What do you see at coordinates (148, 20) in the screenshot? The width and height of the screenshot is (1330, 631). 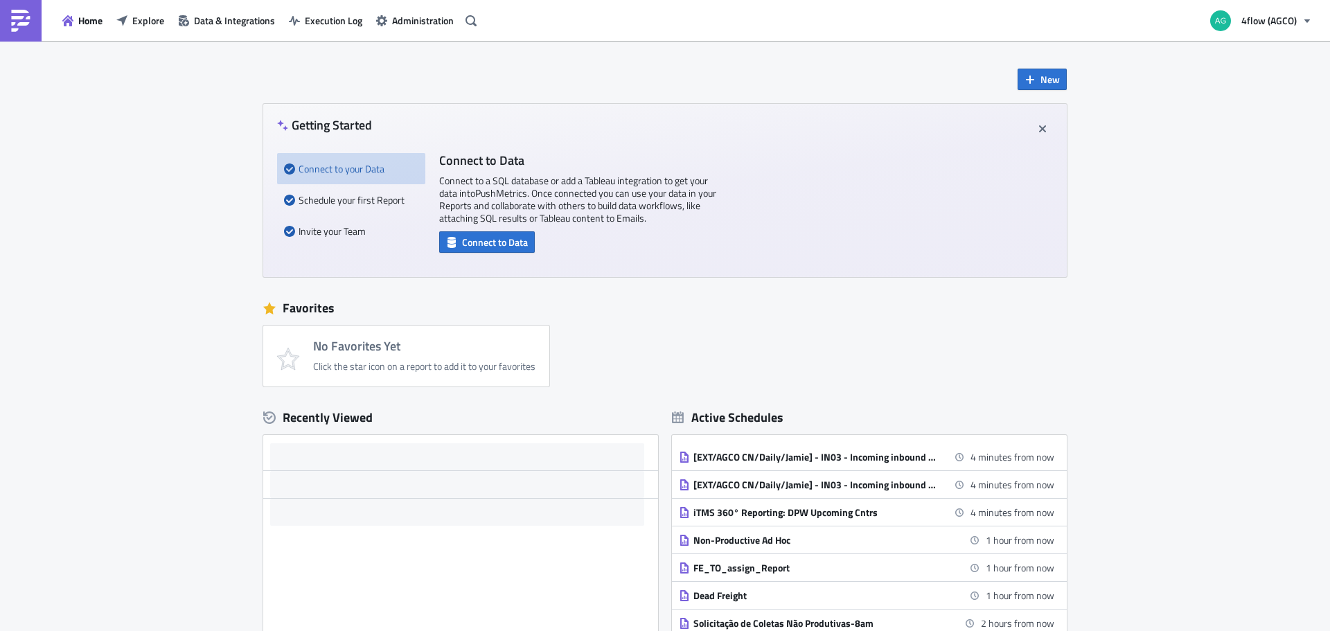 I see `span: Explore` at bounding box center [148, 20].